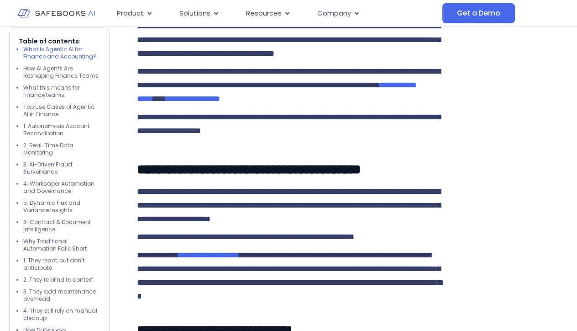 The height and width of the screenshot is (331, 577). Describe the element at coordinates (276, 13) in the screenshot. I see `nav: Menu` at that location.